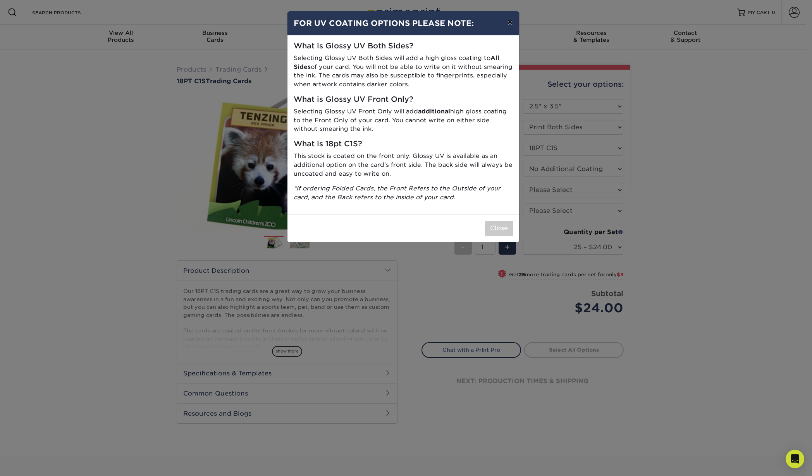 This screenshot has width=812, height=476. I want to click on strong: additional, so click(434, 111).